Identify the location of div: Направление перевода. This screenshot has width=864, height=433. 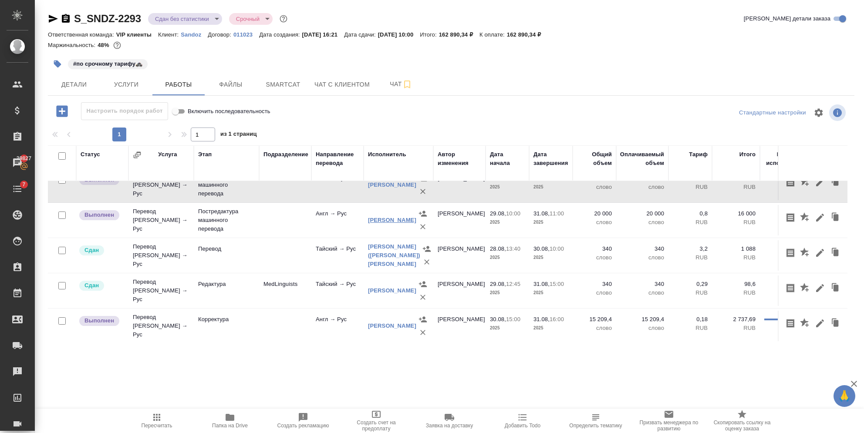
(337, 159).